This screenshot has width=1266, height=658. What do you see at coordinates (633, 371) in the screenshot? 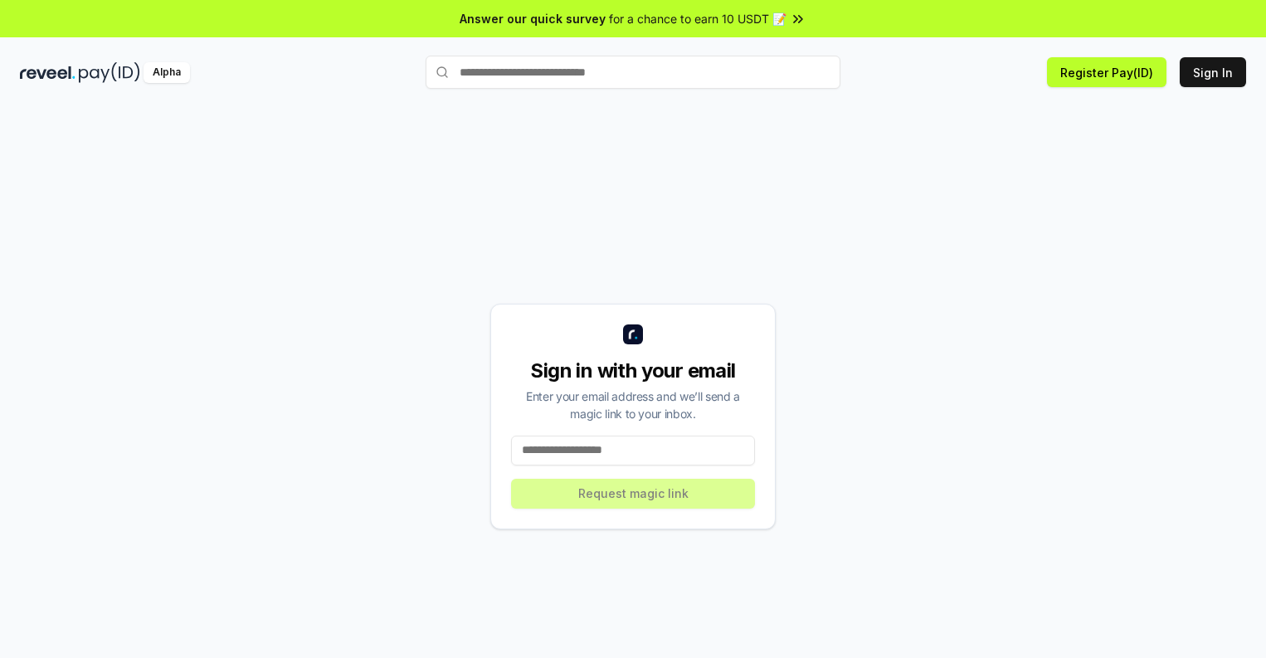
I see `div: Sign in with your email` at bounding box center [633, 371].